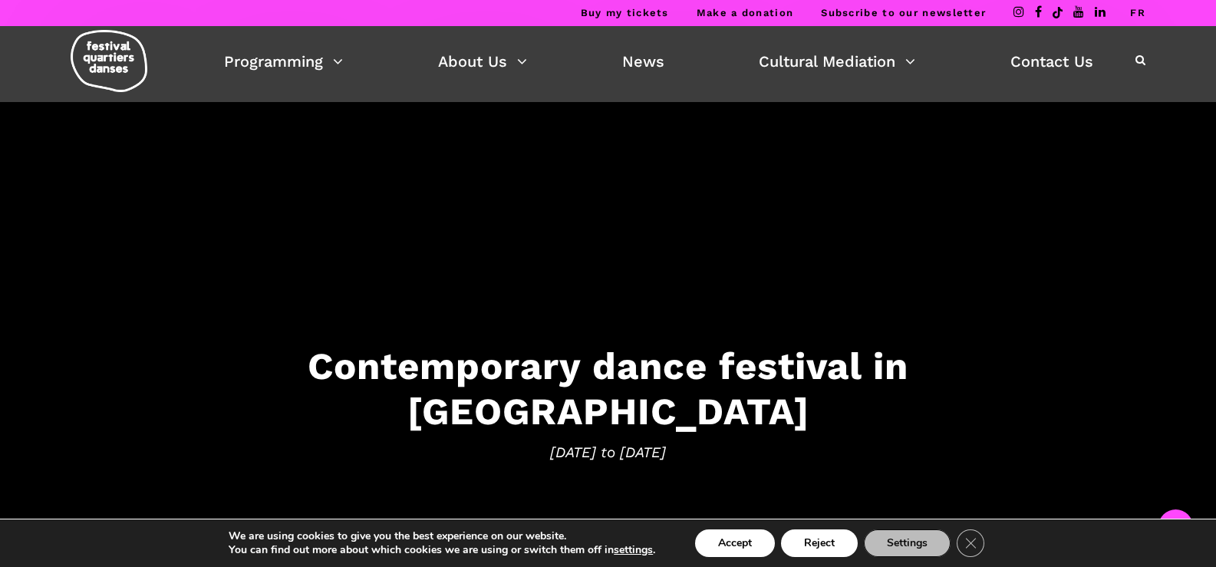  I want to click on a: Contact Us, so click(1052, 61).